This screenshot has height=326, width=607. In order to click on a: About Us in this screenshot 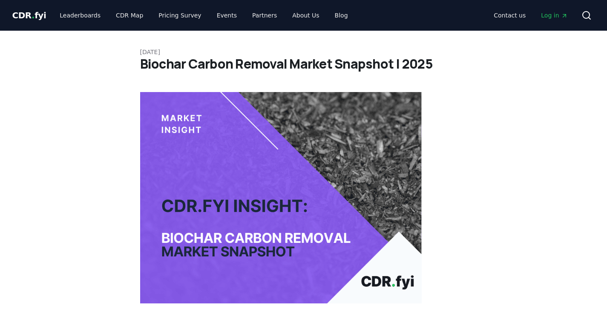, I will do `click(305, 15)`.